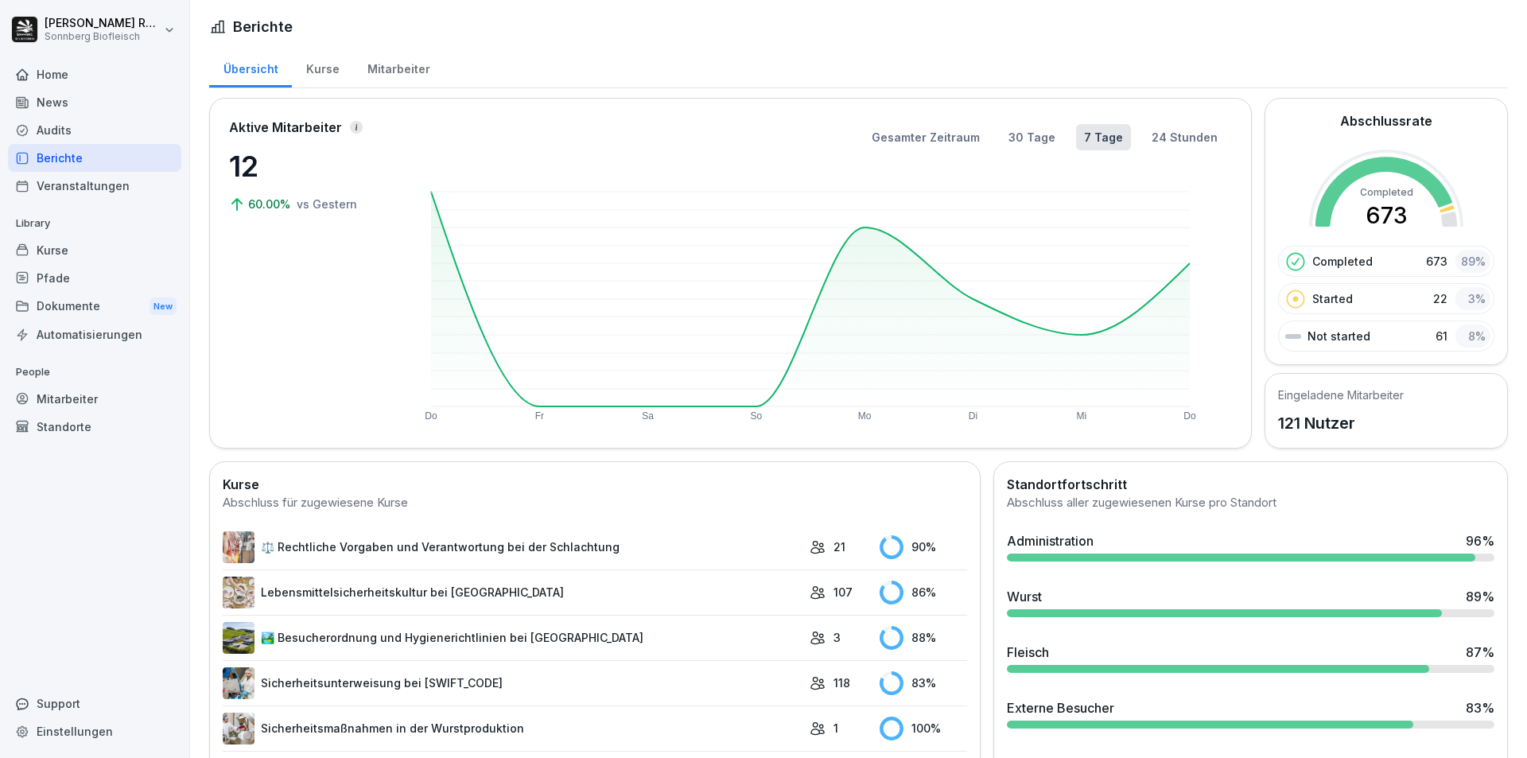 Image resolution: width=1527 pixels, height=758 pixels. What do you see at coordinates (841, 682) in the screenshot?
I see `p: 118` at bounding box center [841, 682].